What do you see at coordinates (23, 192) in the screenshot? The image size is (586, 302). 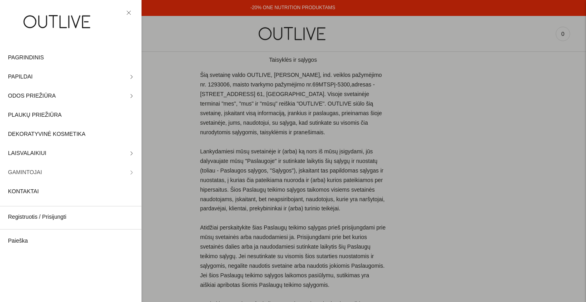 I see `span: KONTAKTAI` at bounding box center [23, 192].